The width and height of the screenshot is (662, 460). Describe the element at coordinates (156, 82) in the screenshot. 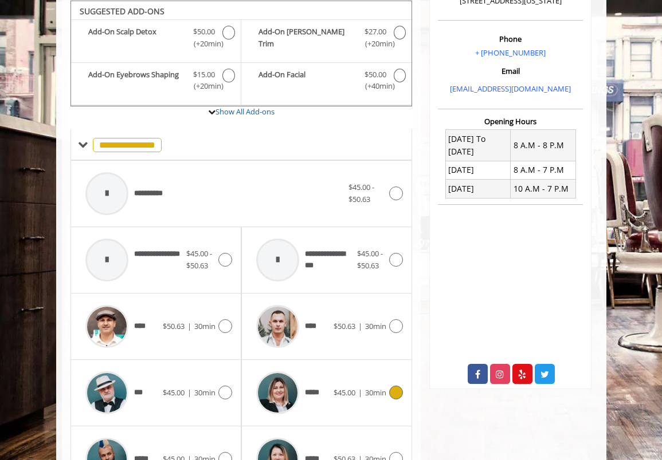

I see `label: Add-On Eyebrows Shaping` at that location.